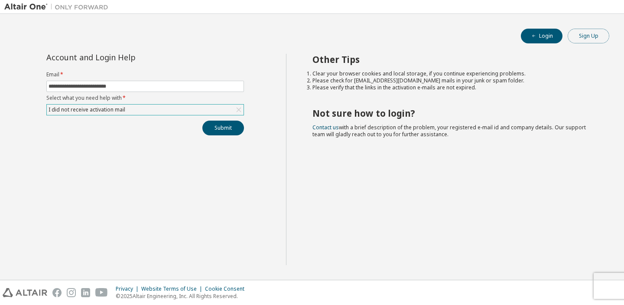 Image resolution: width=624 pixels, height=305 pixels. I want to click on h2: Not sure how to login?, so click(453, 113).